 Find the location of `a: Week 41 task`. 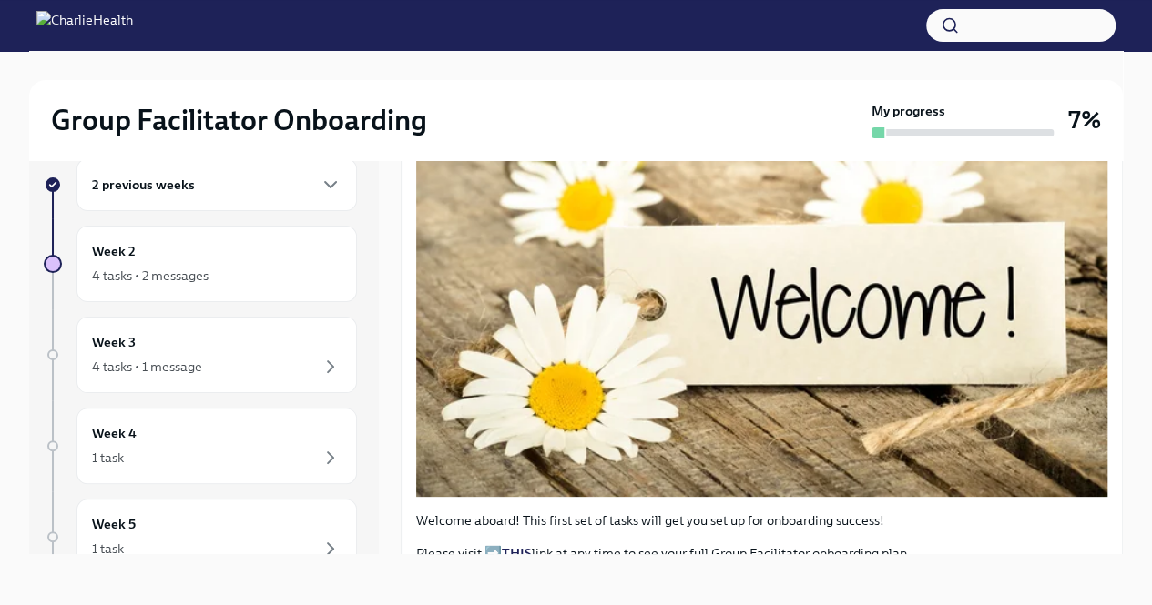

a: Week 41 task is located at coordinates (200, 446).